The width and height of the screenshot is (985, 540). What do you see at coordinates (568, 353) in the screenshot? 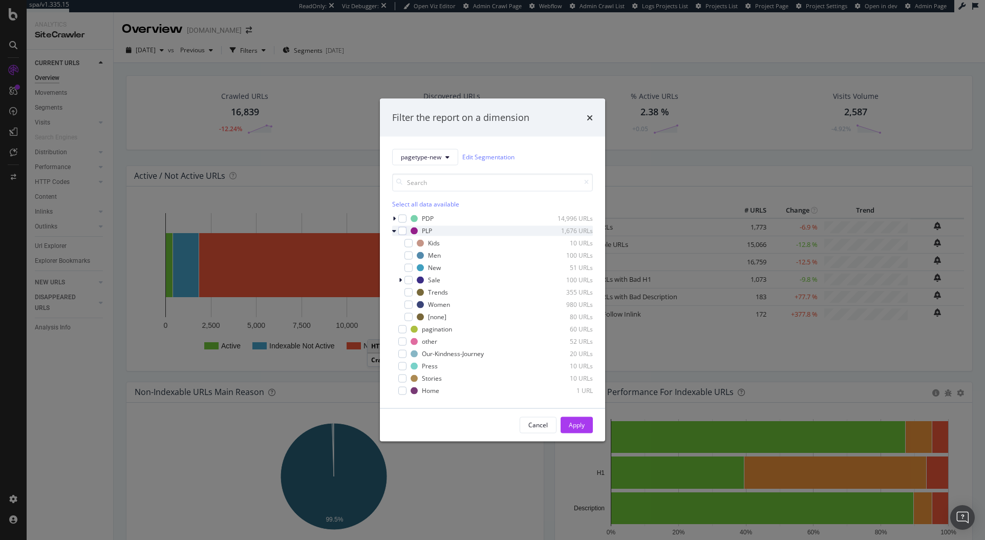
I see `div: 20 URLs` at bounding box center [568, 353].